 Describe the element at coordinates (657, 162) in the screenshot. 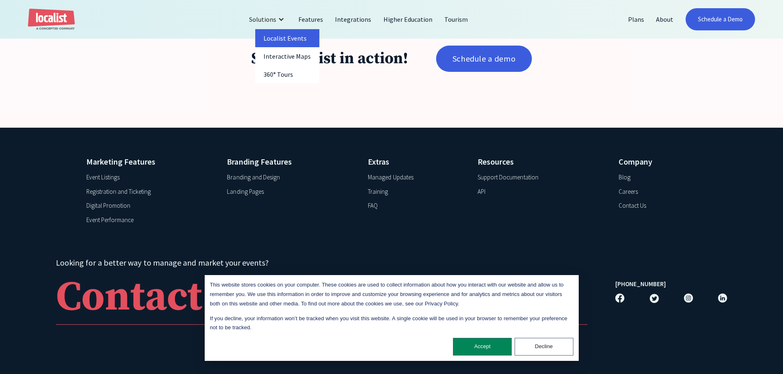

I see `h4: Company` at that location.